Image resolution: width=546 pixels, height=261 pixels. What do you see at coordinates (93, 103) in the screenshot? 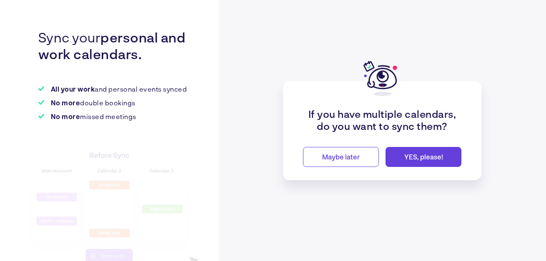
I see `p: double bookings` at bounding box center [93, 103].